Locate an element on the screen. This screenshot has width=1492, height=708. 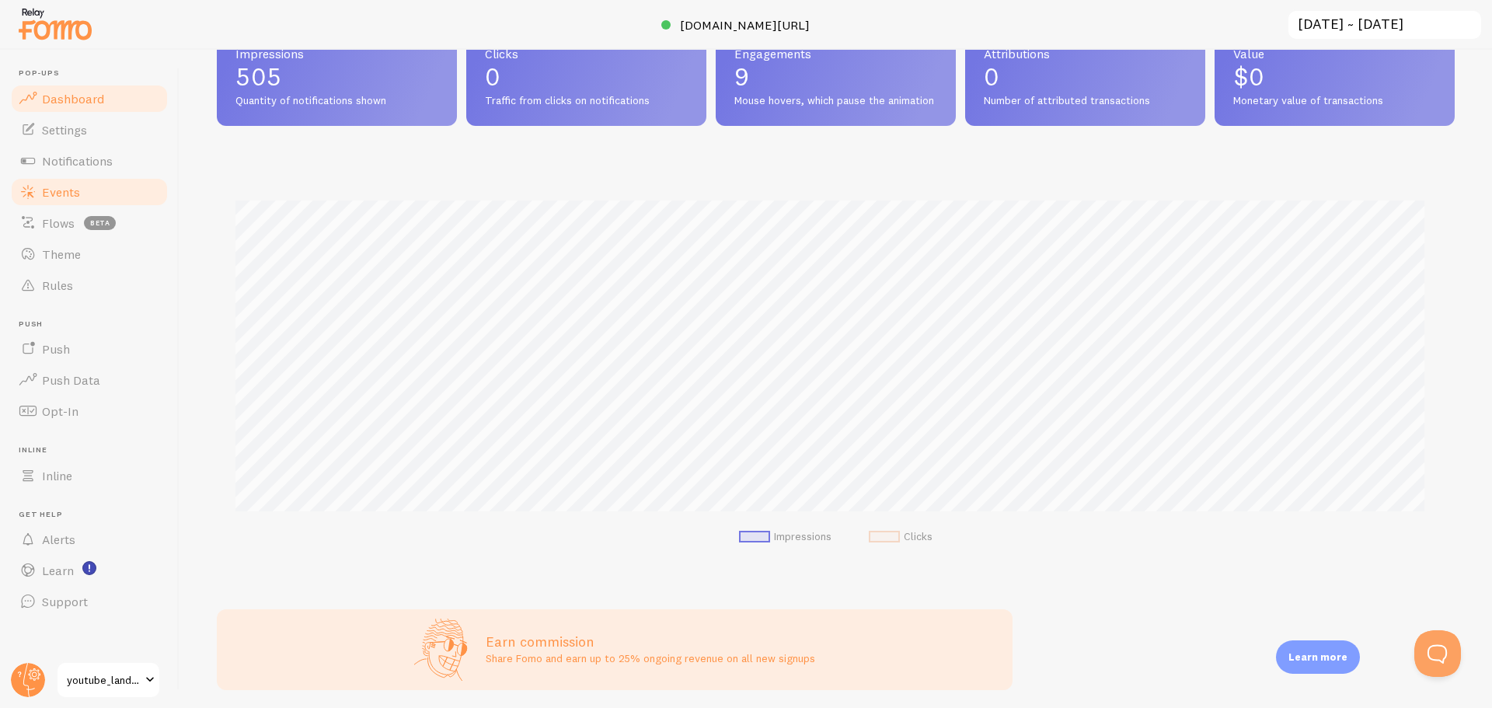
div: Learn more is located at coordinates (1318, 657).